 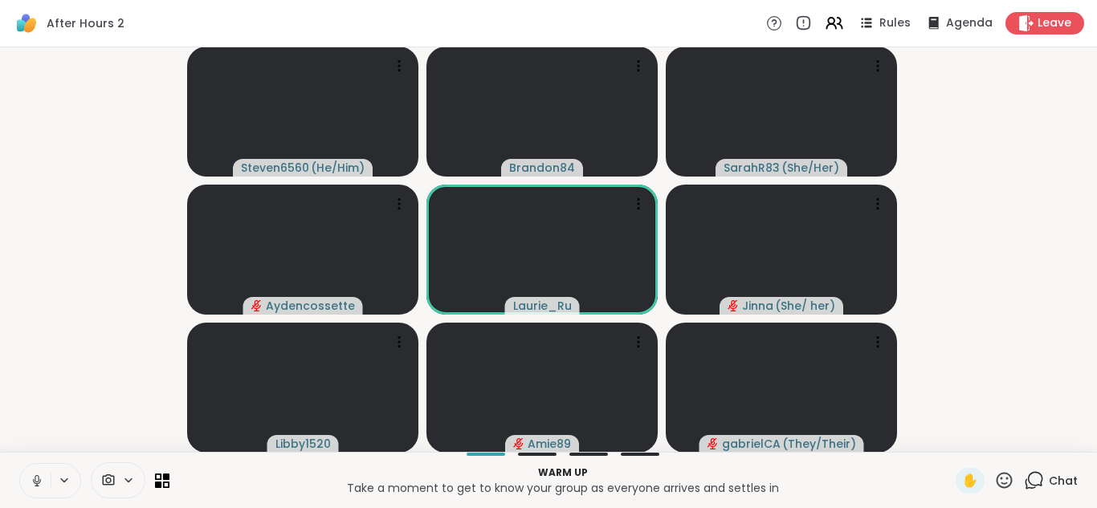 What do you see at coordinates (810, 168) in the screenshot?
I see `span: ( She/Her )` at bounding box center [810, 168].